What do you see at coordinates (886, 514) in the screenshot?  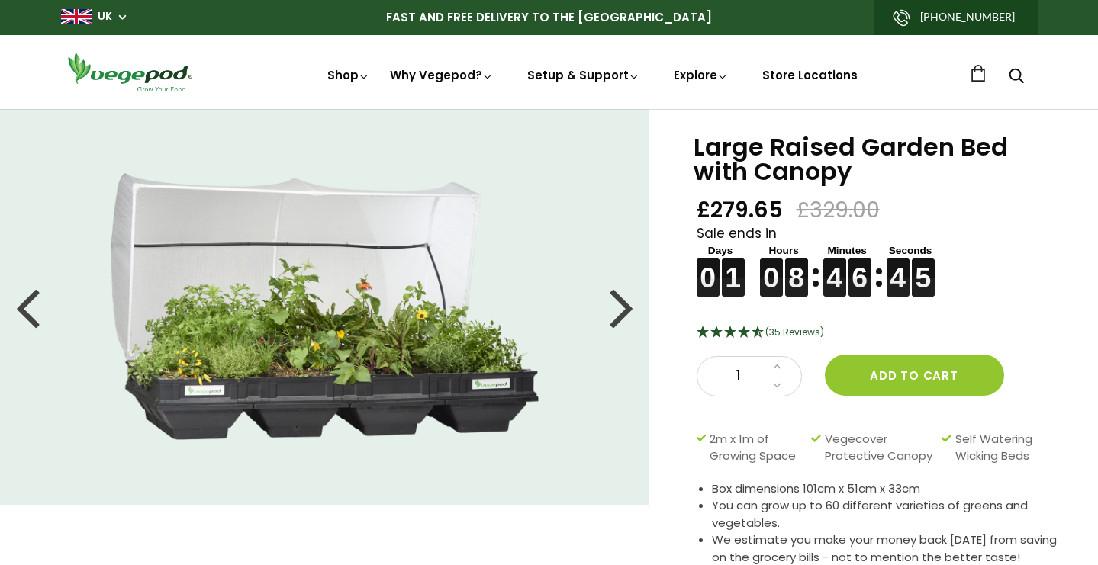 I see `li: You can grow up to 60 different varieties of greens and vegetables.` at bounding box center [886, 514].